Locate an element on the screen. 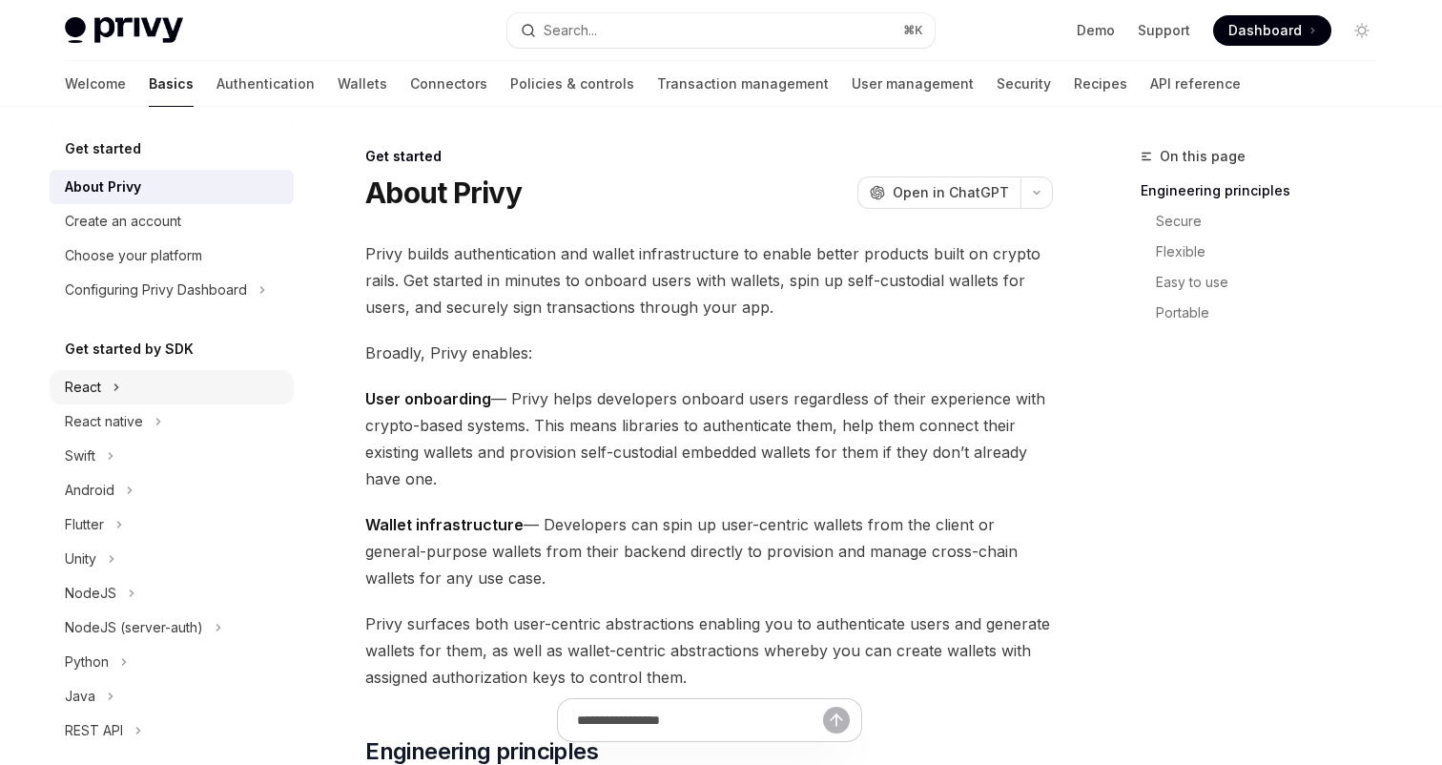  a: Connectors is located at coordinates (448, 84).